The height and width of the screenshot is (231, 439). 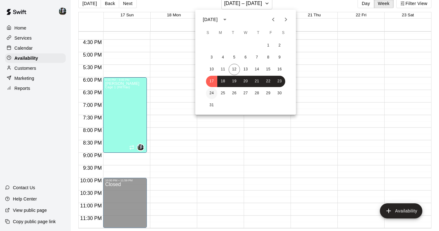 I want to click on button: 31, so click(x=212, y=105).